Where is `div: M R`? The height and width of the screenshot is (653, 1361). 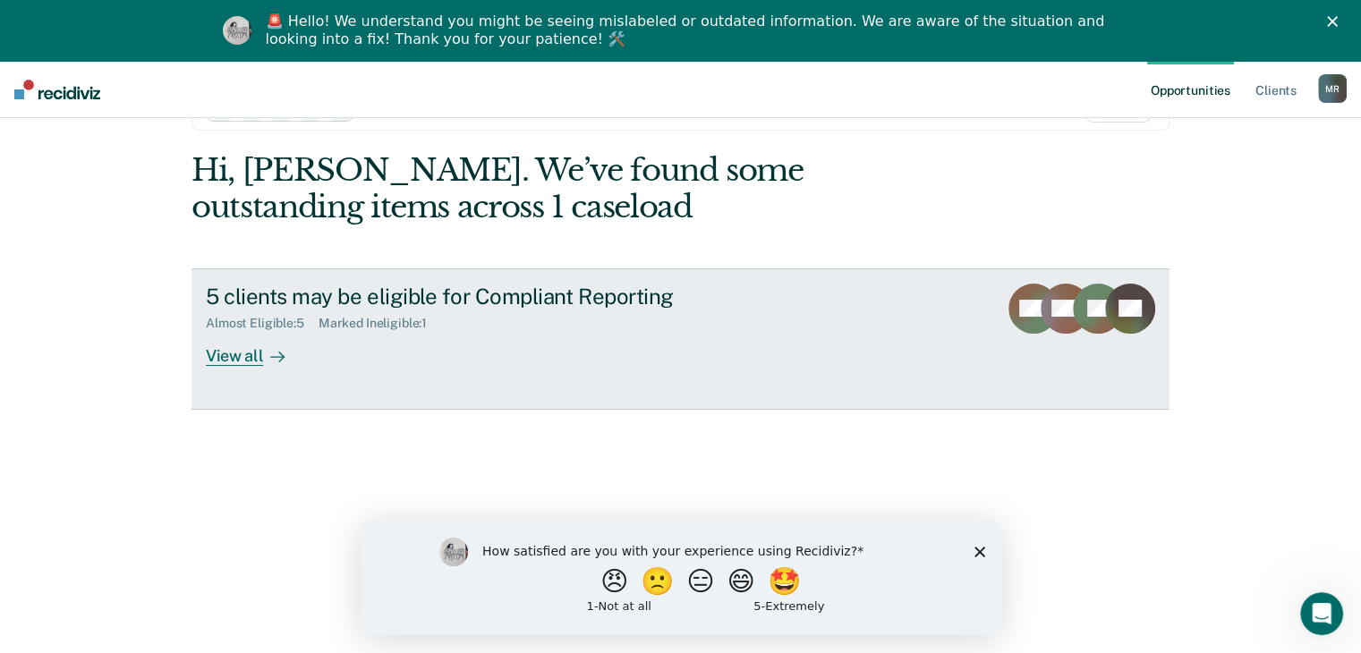 div: M R is located at coordinates (1332, 89).